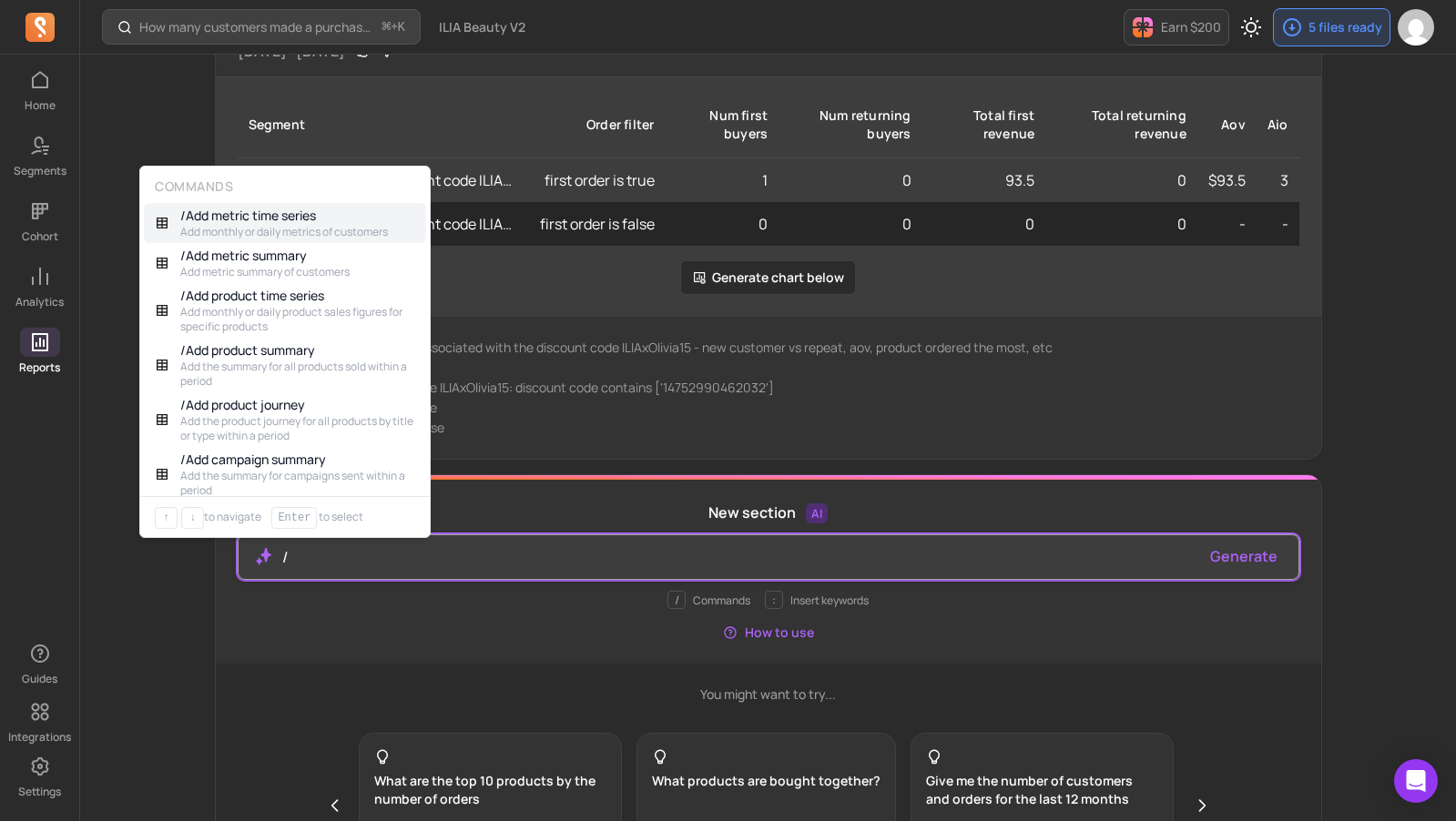  Describe the element at coordinates (285, 311) in the screenshot. I see `button: /Add product time seriesAdd monthly or daily product sales figures for specific products` at that location.